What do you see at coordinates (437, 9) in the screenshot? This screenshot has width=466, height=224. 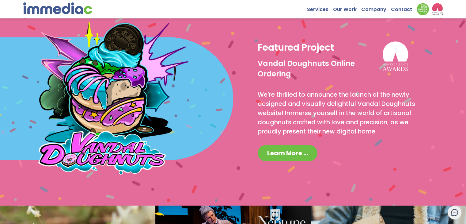 I see `img: logo2_wea_nobg.webp` at bounding box center [437, 9].